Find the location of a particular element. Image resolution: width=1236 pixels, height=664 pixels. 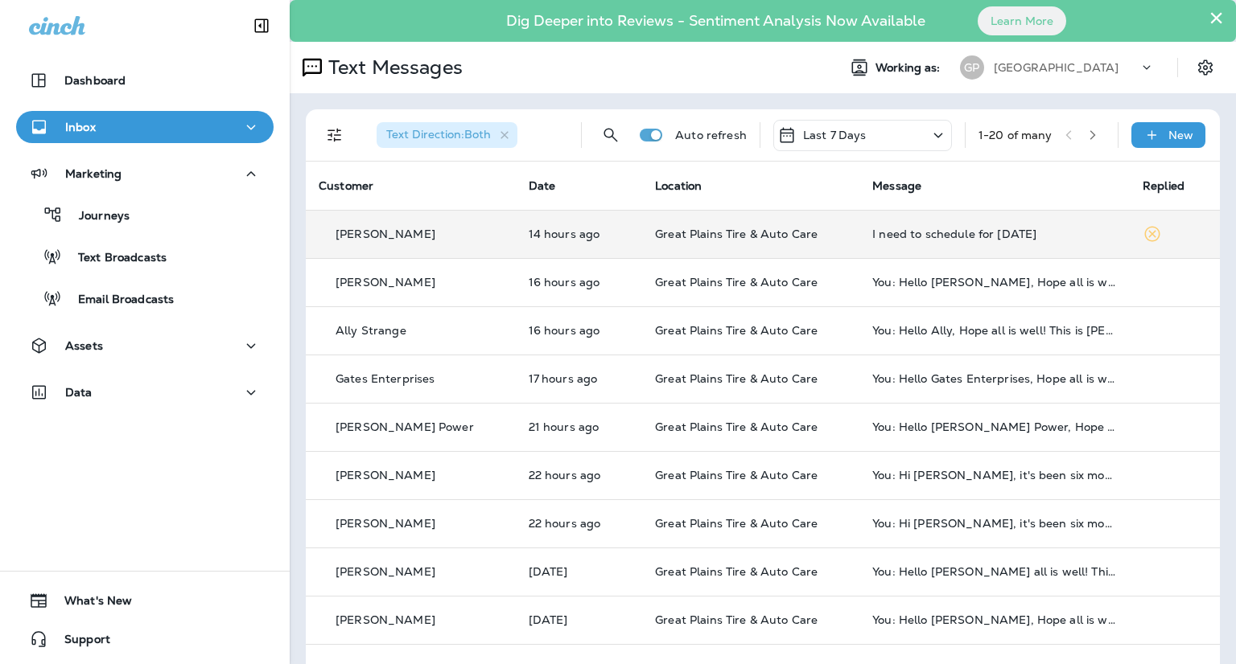

p: Auto refresh is located at coordinates (710, 135).